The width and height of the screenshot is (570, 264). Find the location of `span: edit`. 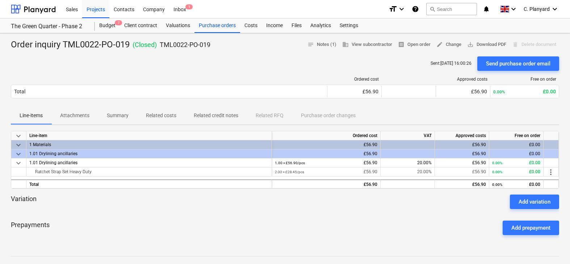

span: edit is located at coordinates (440, 45).